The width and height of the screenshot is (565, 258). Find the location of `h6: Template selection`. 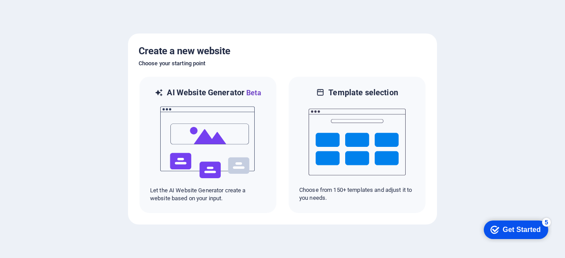

h6: Template selection is located at coordinates (363, 93).